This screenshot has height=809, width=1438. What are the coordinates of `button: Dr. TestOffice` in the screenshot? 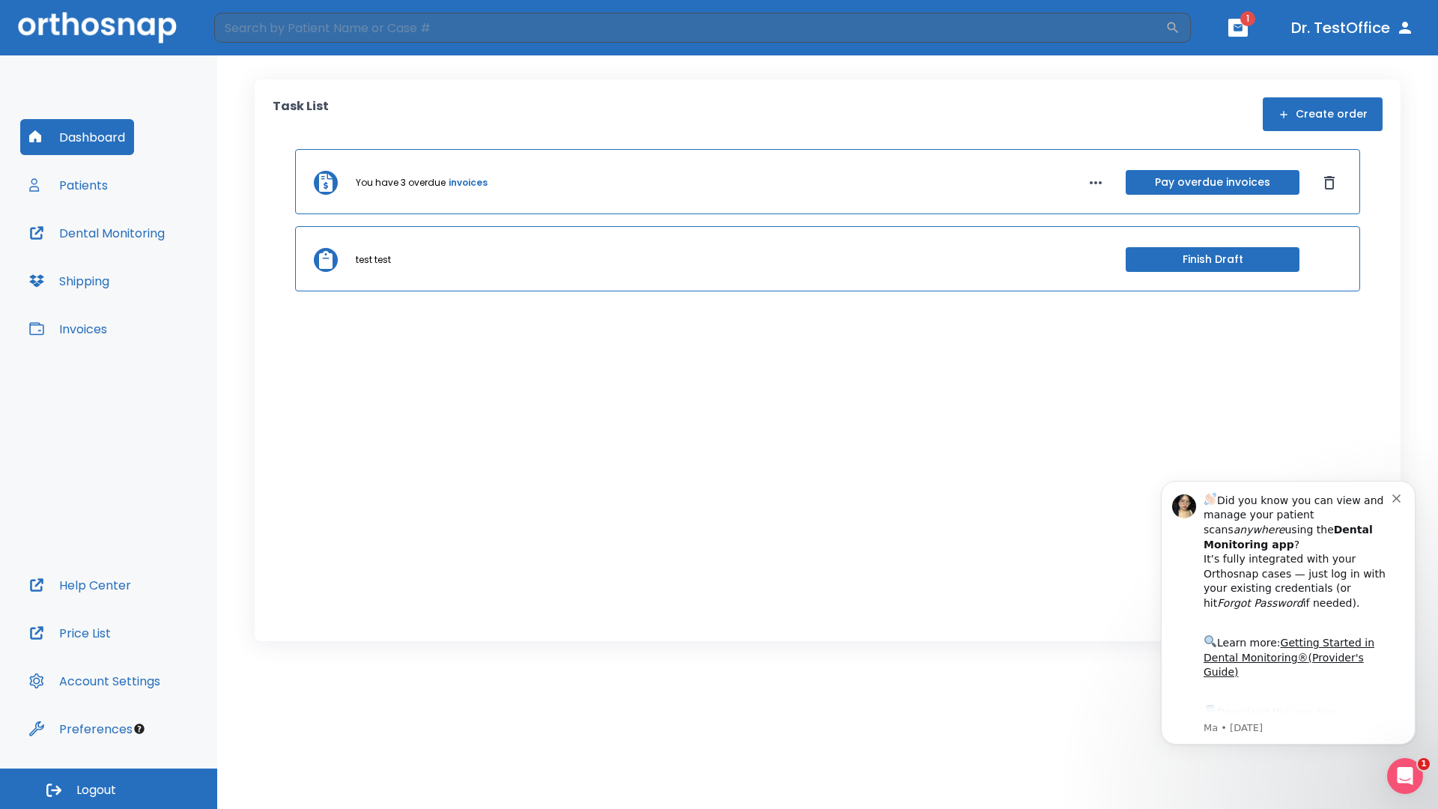 It's located at (1353, 28).